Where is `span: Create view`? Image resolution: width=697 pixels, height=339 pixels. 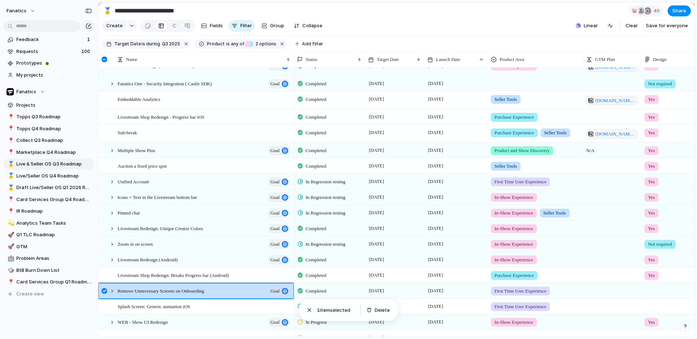
span: Create view is located at coordinates (30, 294).